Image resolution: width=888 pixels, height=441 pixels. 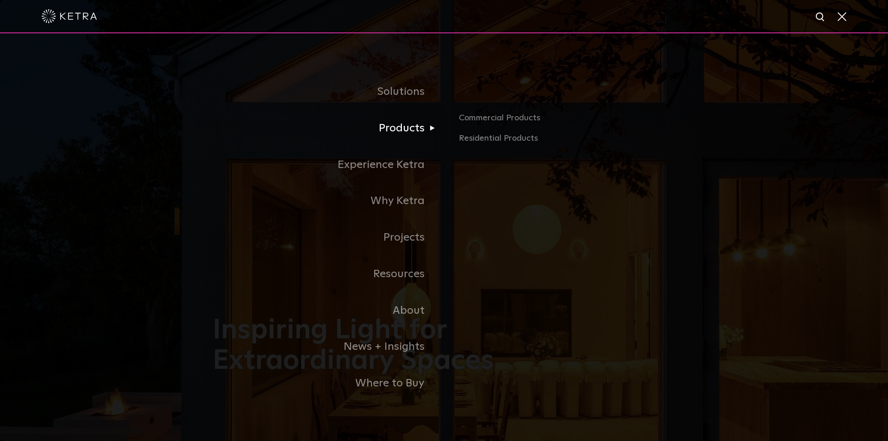 I want to click on img: ketra-logo-2019-white, so click(x=69, y=16).